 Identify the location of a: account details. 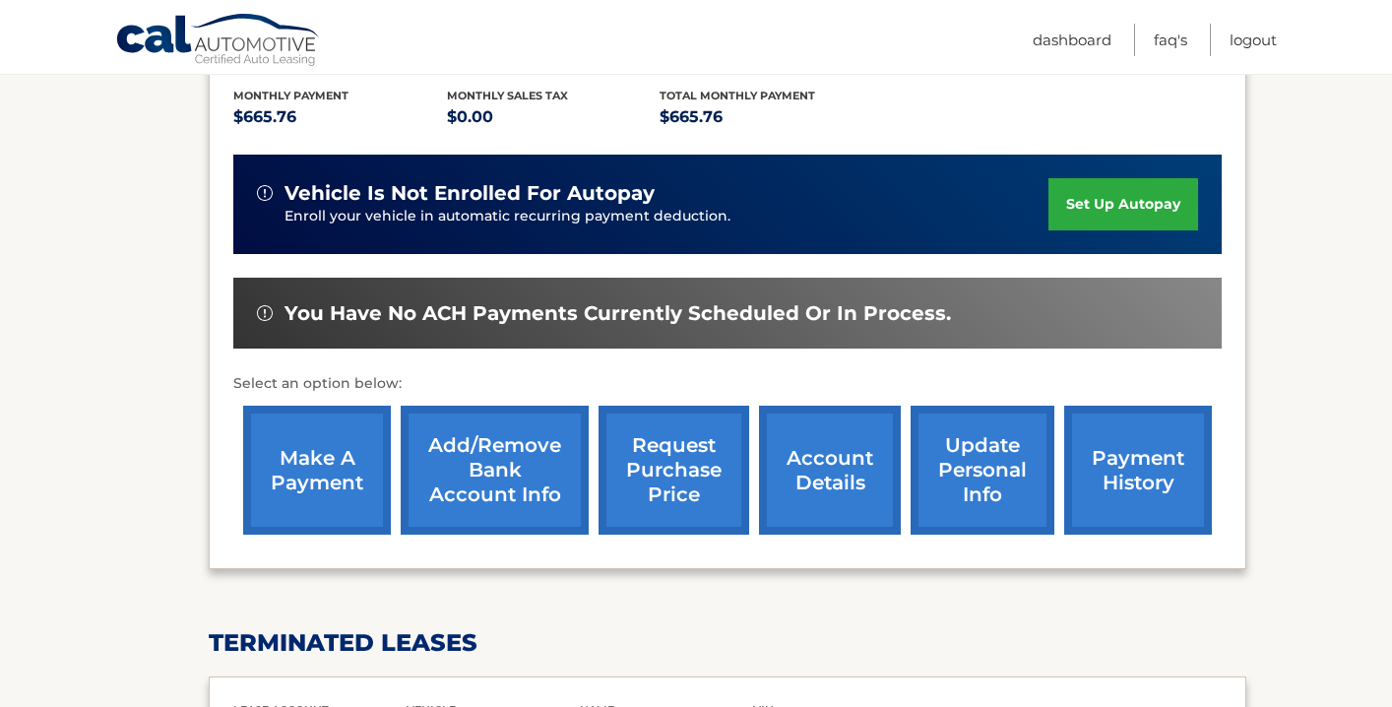
(830, 470).